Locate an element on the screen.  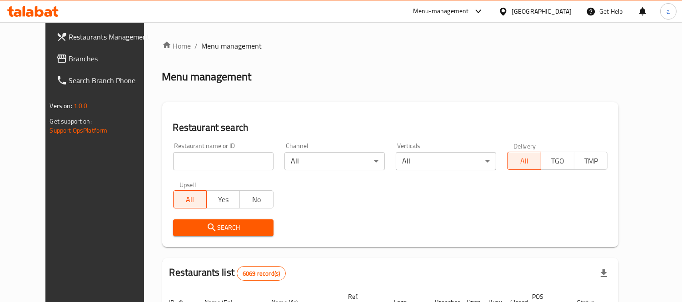
nav: breadcrumb is located at coordinates (390, 46).